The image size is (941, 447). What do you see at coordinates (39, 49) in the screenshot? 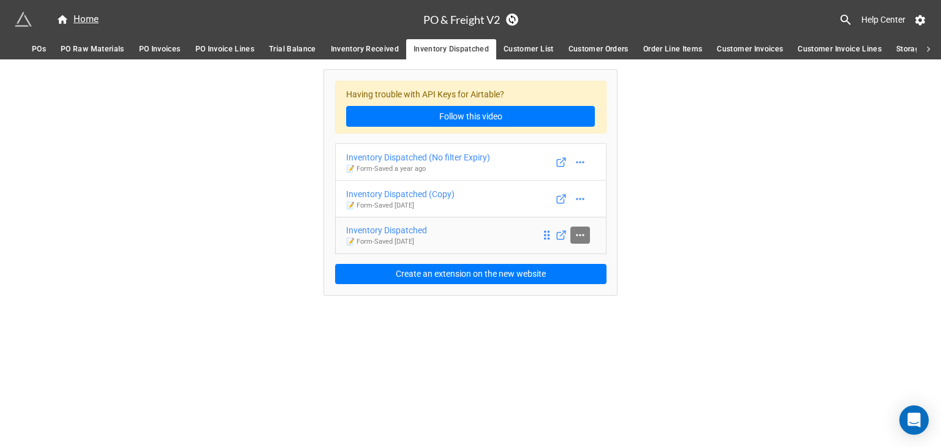
I see `span: POs` at bounding box center [39, 49].